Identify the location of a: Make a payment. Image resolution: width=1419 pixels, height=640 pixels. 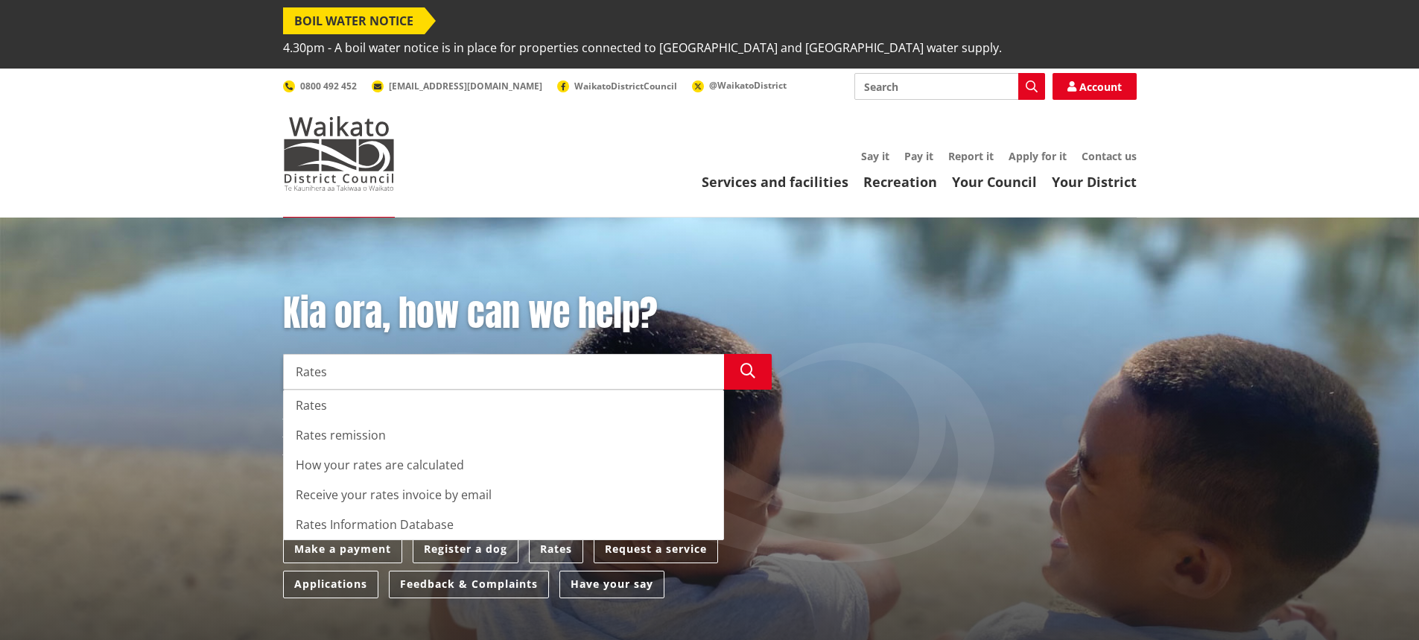
(343, 549).